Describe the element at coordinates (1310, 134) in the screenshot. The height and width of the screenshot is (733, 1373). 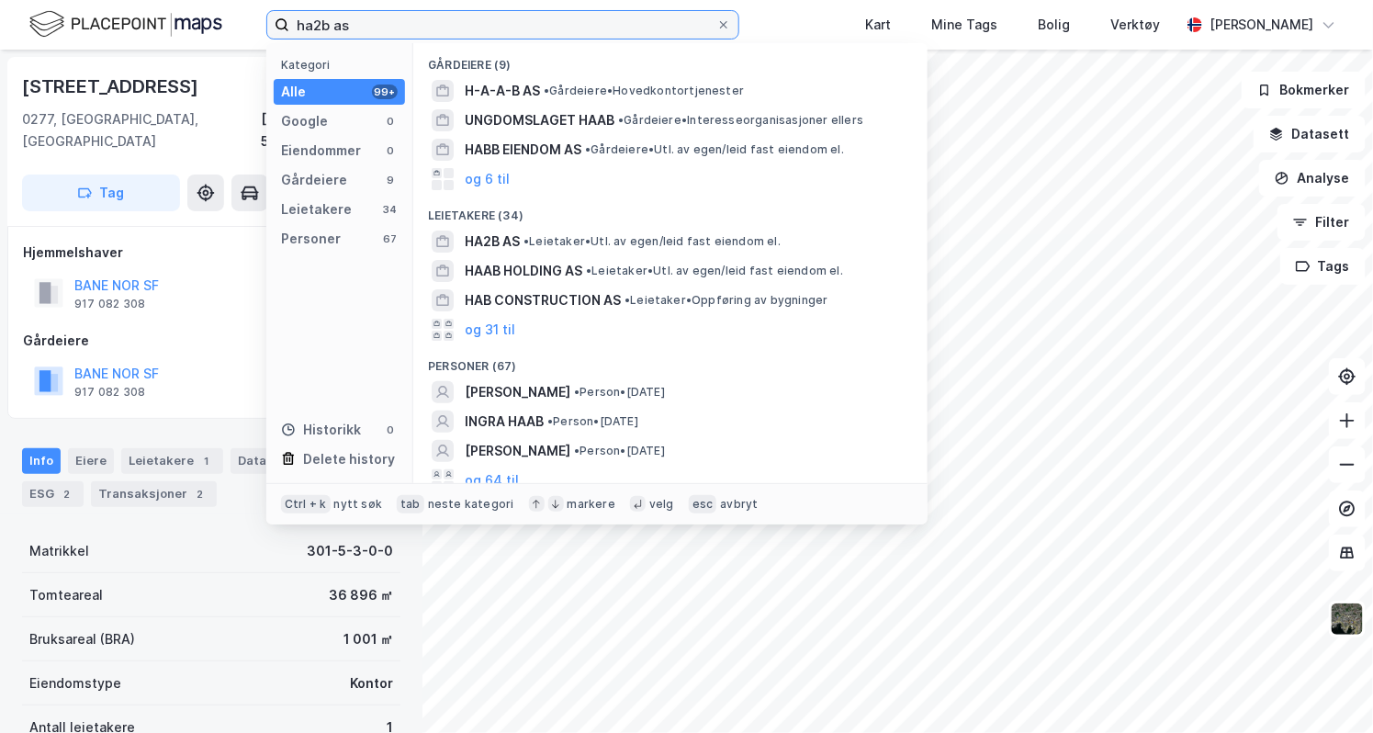
I see `button: Datasett` at that location.